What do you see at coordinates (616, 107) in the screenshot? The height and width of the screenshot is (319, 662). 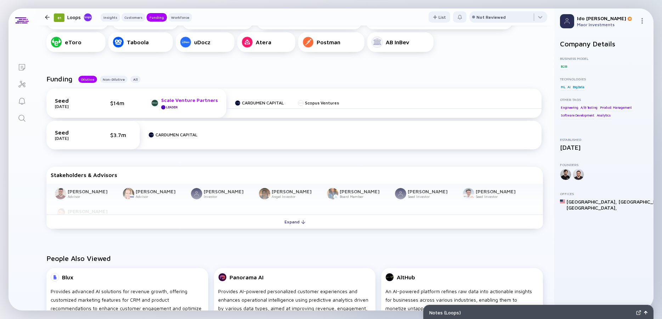 I see `div: Product Management` at bounding box center [616, 107].